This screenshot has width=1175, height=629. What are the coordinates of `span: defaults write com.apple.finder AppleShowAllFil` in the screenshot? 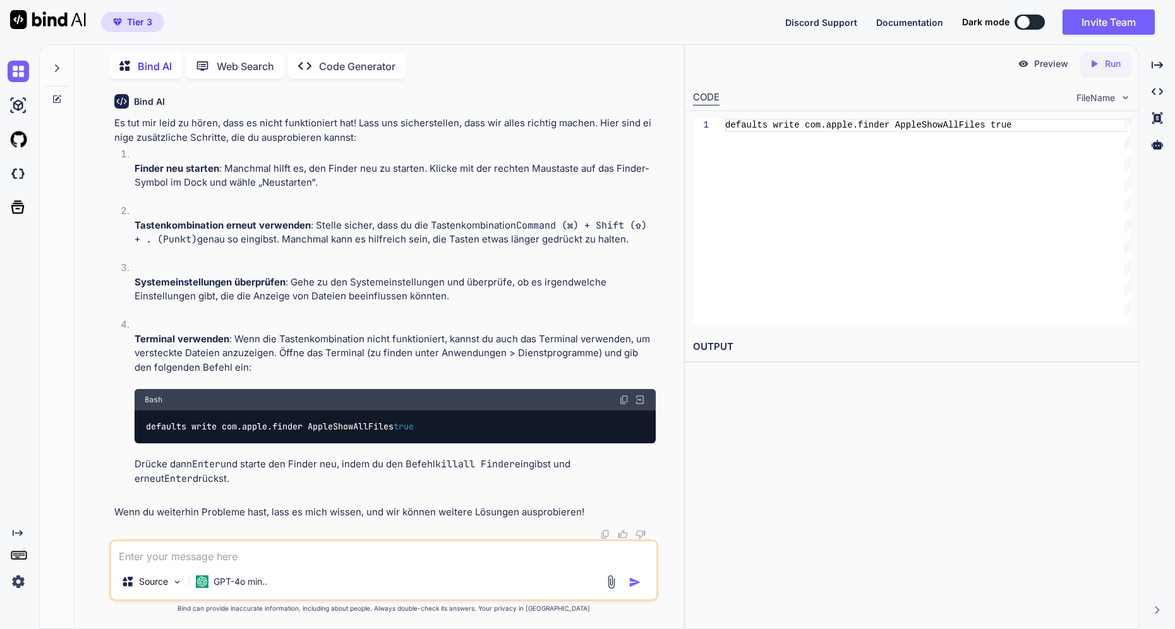 It's located at (850, 125).